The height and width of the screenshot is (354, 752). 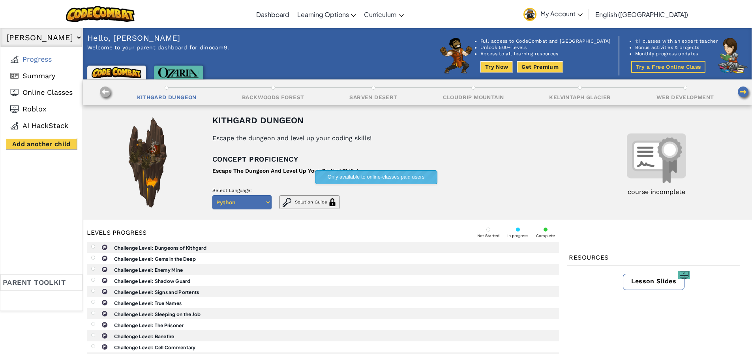 What do you see at coordinates (311, 202) in the screenshot?
I see `span: Solution Guide` at bounding box center [311, 202].